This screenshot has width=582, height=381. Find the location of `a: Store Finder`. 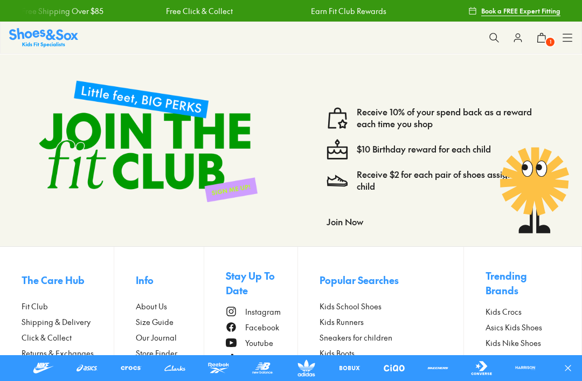

a: Store Finder is located at coordinates (170, 353).